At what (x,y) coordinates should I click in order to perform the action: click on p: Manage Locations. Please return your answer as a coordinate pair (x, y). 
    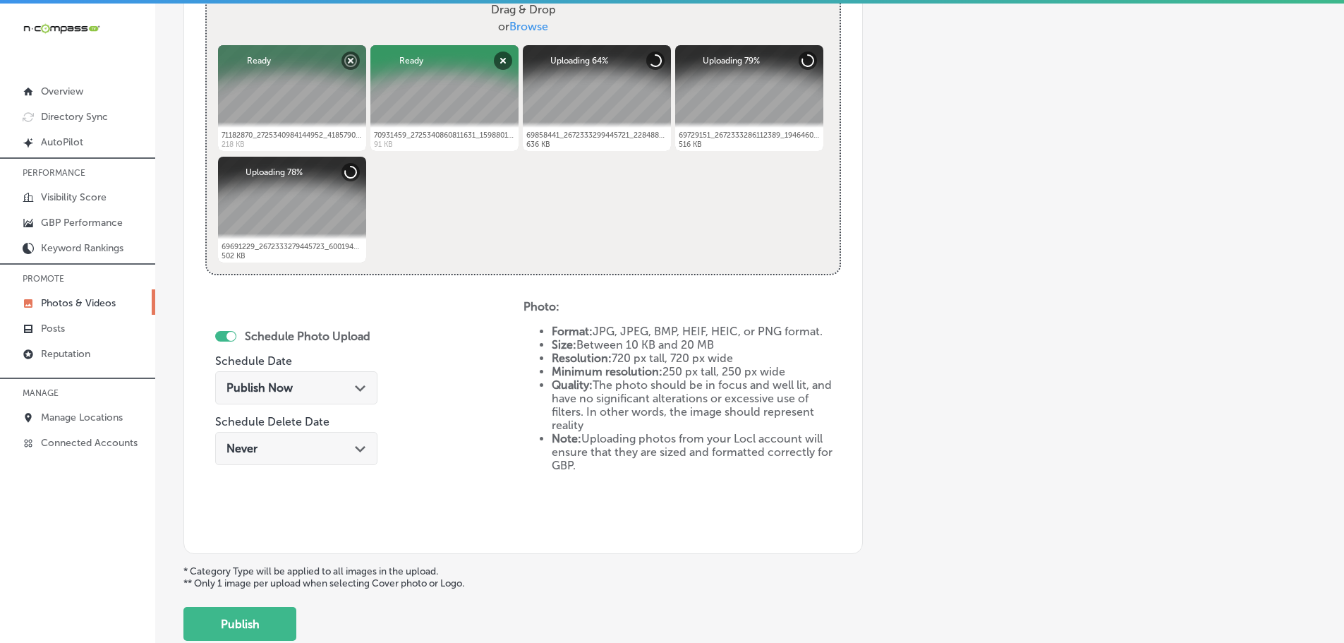
    Looking at the image, I should click on (82, 417).